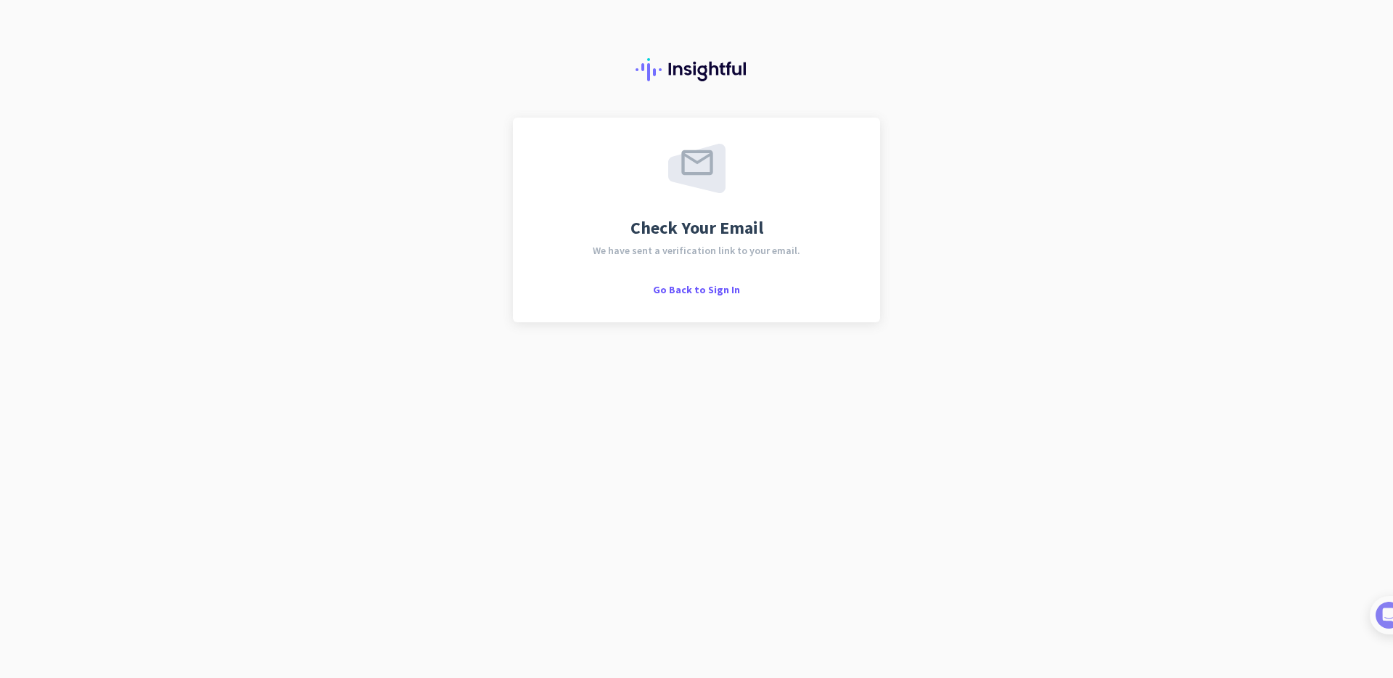 This screenshot has width=1393, height=678. What do you see at coordinates (696, 70) in the screenshot?
I see `img: Insightful` at bounding box center [696, 70].